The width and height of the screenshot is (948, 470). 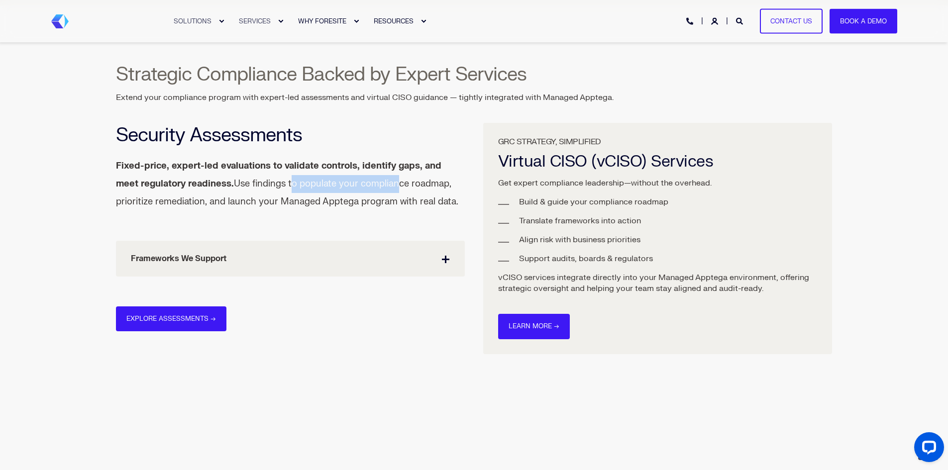 I want to click on span: Virtual CISO (vCISO) Services, so click(x=605, y=161).